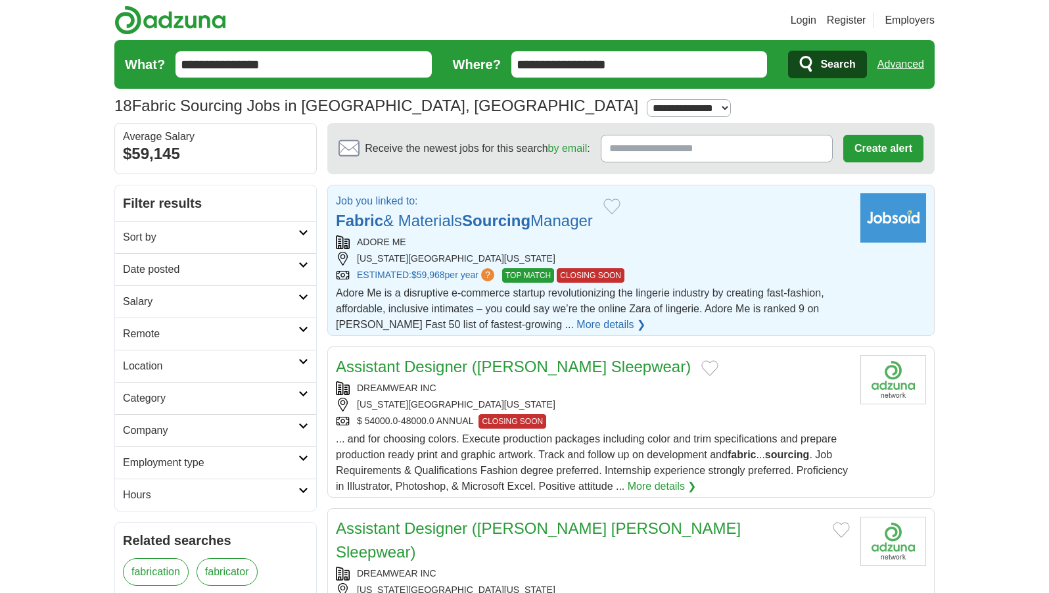  I want to click on h2: Salary, so click(210, 302).